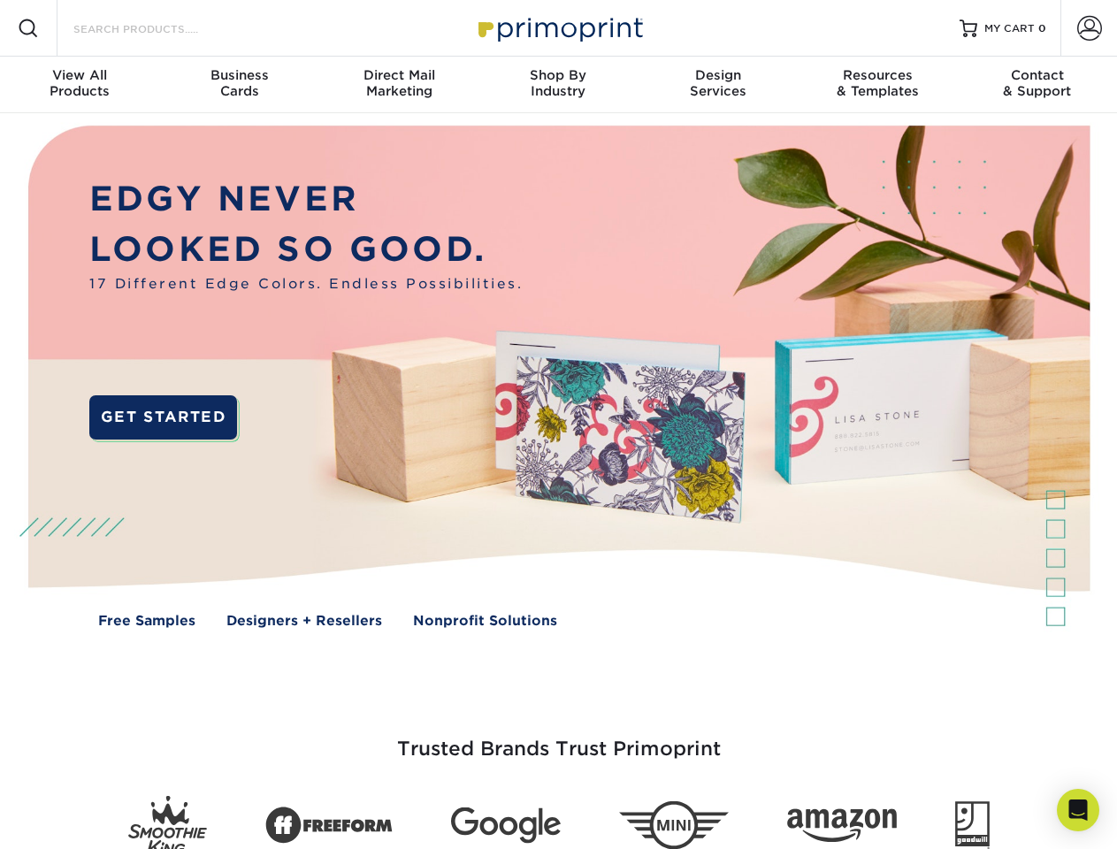 The height and width of the screenshot is (849, 1117). Describe the element at coordinates (718, 75) in the screenshot. I see `span: Design` at that location.